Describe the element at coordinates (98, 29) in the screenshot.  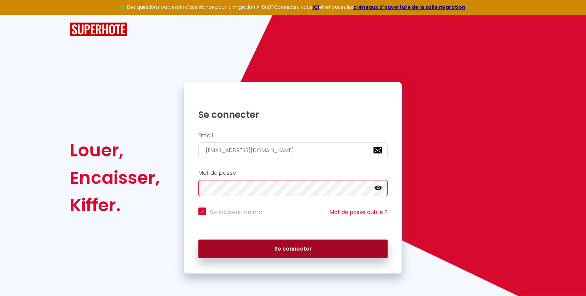
I see `img: SuperHote logo` at that location.